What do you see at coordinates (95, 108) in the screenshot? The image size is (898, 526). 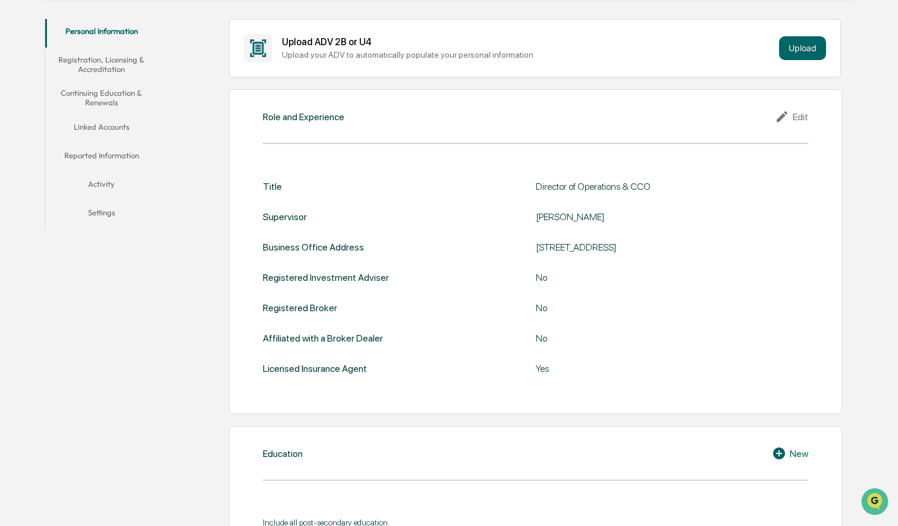 I see `div: We're available if you need us!` at bounding box center [95, 108].